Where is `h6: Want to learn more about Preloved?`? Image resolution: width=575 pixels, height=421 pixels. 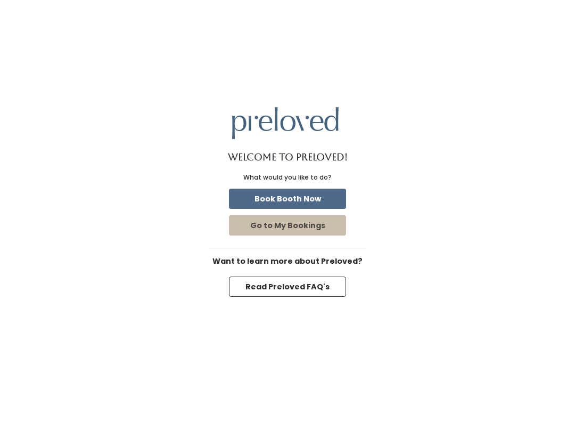 h6: Want to learn more about Preloved? is located at coordinates (288, 262).